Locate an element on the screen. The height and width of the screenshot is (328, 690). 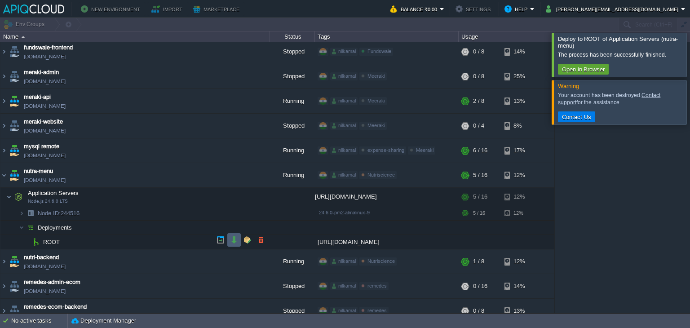
span: meraki-admin is located at coordinates (41, 72).